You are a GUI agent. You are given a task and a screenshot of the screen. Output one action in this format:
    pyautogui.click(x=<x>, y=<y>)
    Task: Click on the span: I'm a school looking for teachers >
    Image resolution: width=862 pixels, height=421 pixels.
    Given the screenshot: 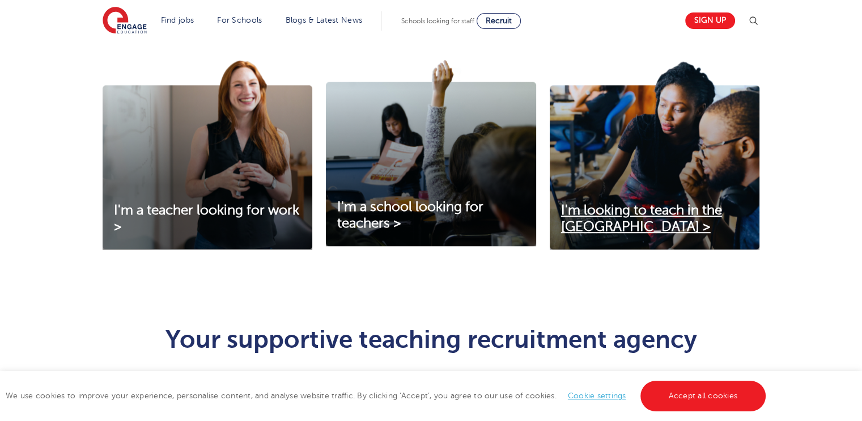 What is the action you would take?
    pyautogui.click(x=410, y=215)
    